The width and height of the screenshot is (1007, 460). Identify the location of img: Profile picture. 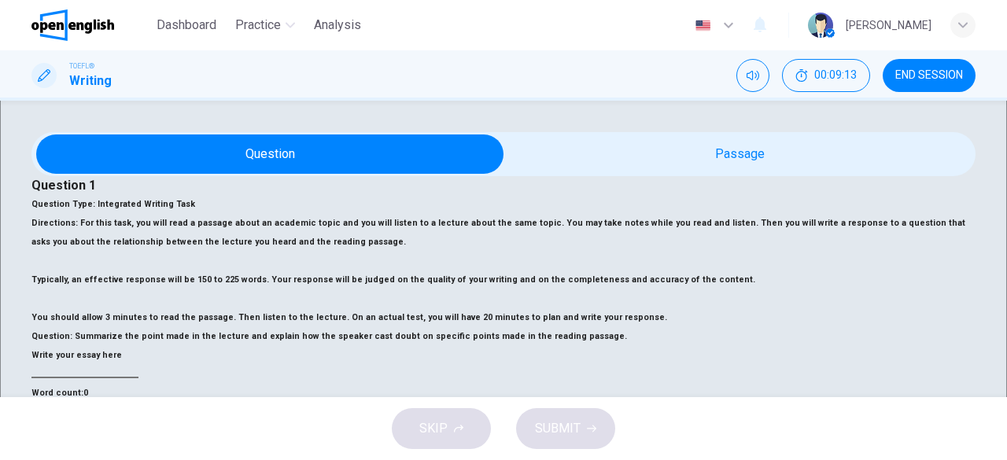
(820, 25).